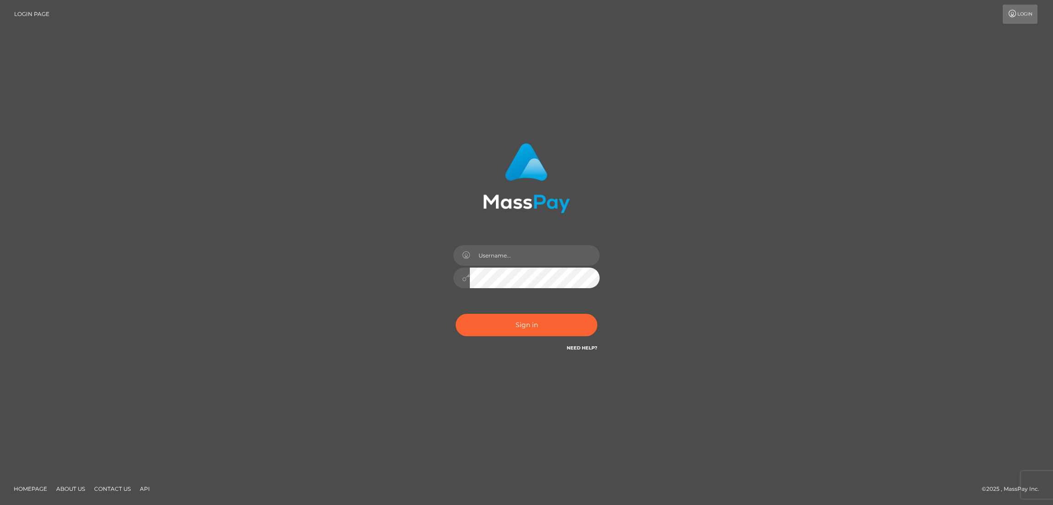  What do you see at coordinates (1020, 14) in the screenshot?
I see `a: Login` at bounding box center [1020, 14].